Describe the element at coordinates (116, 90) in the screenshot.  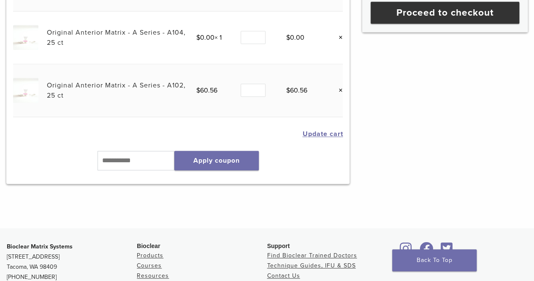
I see `a: Original Anterior Matrix - A Series - A102, 25 ct` at that location.